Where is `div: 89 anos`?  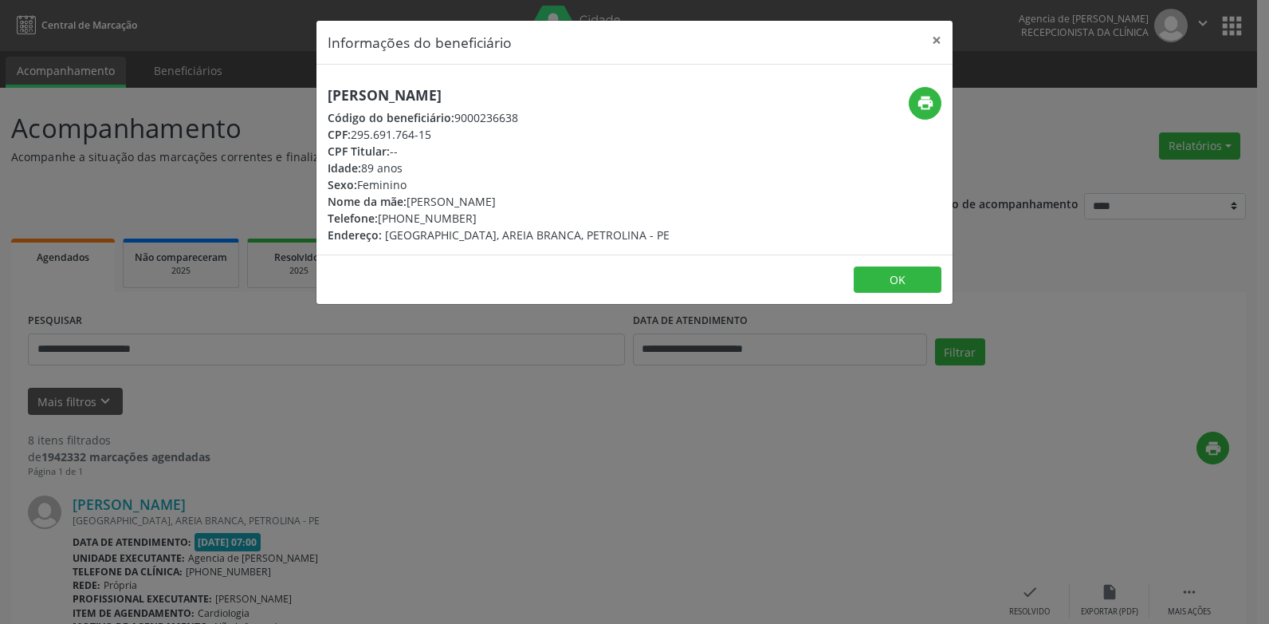 div: 89 anos is located at coordinates (498, 167).